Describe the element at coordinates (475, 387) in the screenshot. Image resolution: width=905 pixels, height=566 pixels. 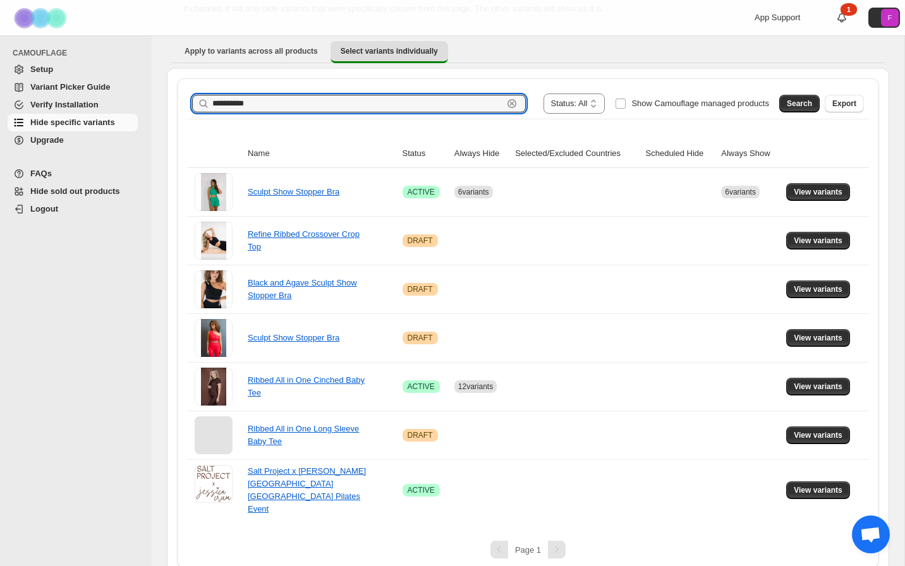
I see `span: 12 variants` at that location.